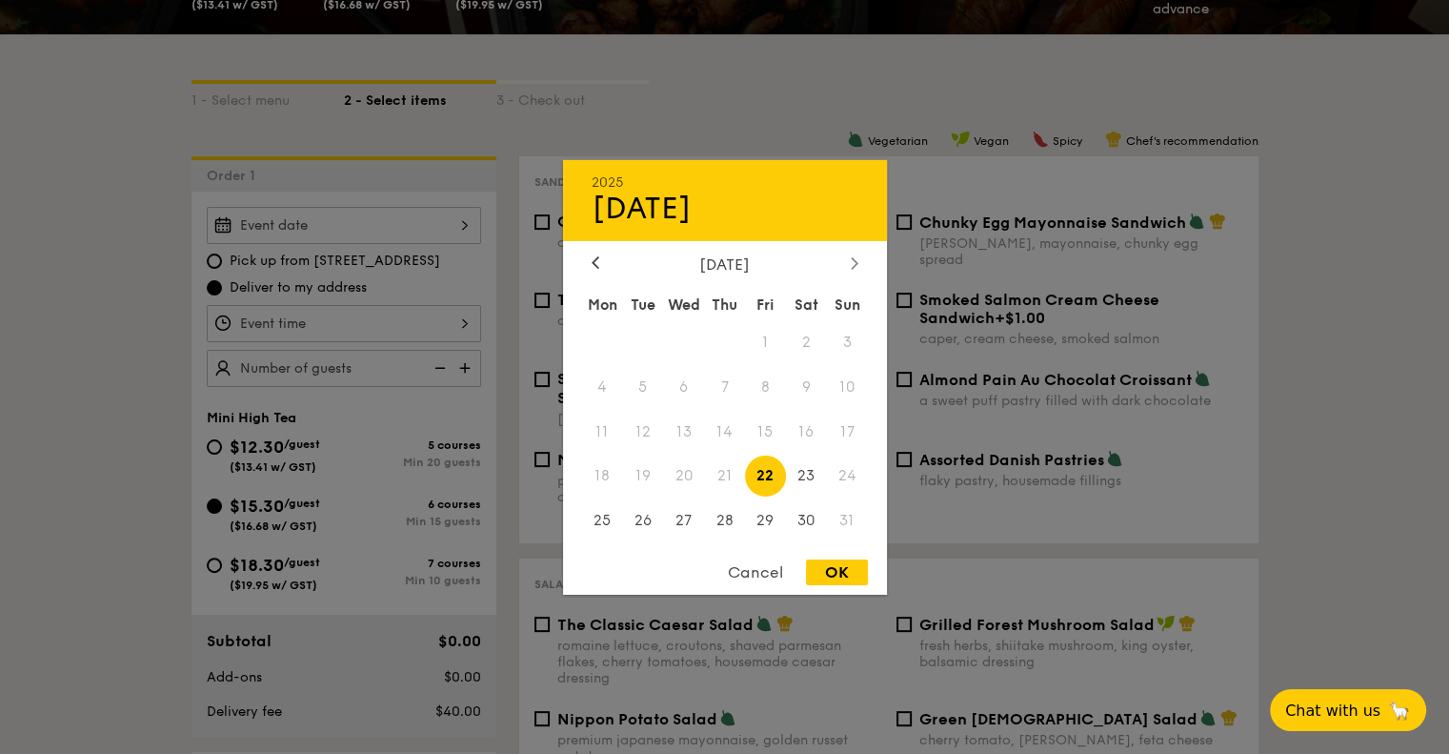 Image resolution: width=1449 pixels, height=754 pixels. Describe the element at coordinates (847, 341) in the screenshot. I see `span: 3` at that location.